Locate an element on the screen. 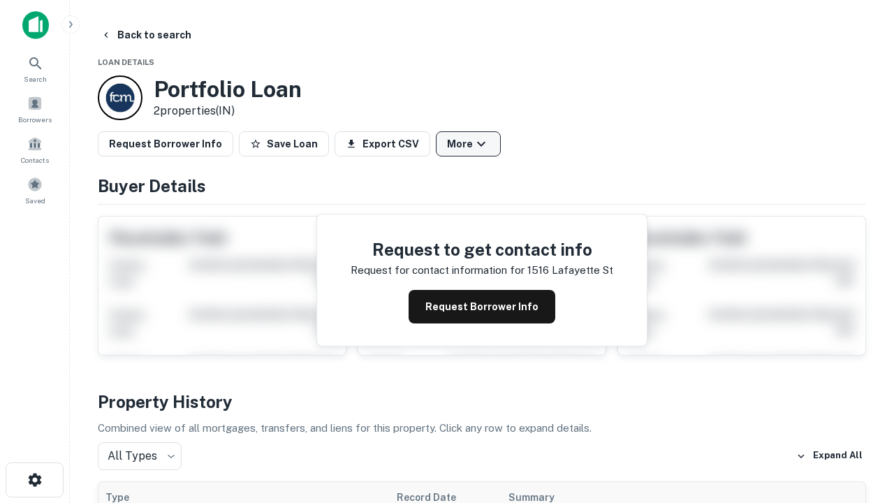 The image size is (894, 503). div: Saved is located at coordinates (35, 190).